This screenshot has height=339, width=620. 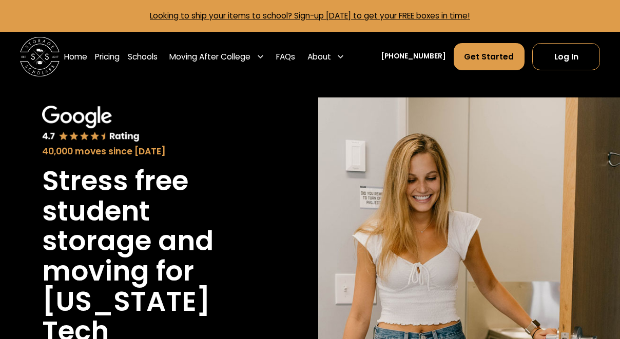 What do you see at coordinates (75, 56) in the screenshot?
I see `a: Home` at bounding box center [75, 56].